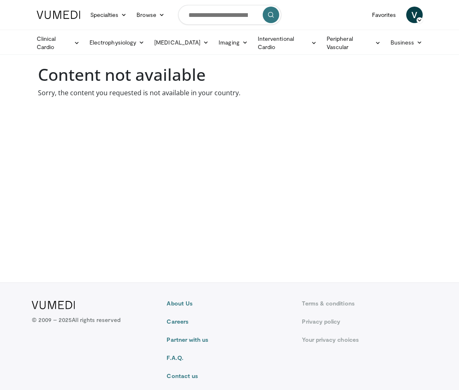 The width and height of the screenshot is (459, 390). Describe the element at coordinates (150, 15) in the screenshot. I see `a: Browse` at that location.